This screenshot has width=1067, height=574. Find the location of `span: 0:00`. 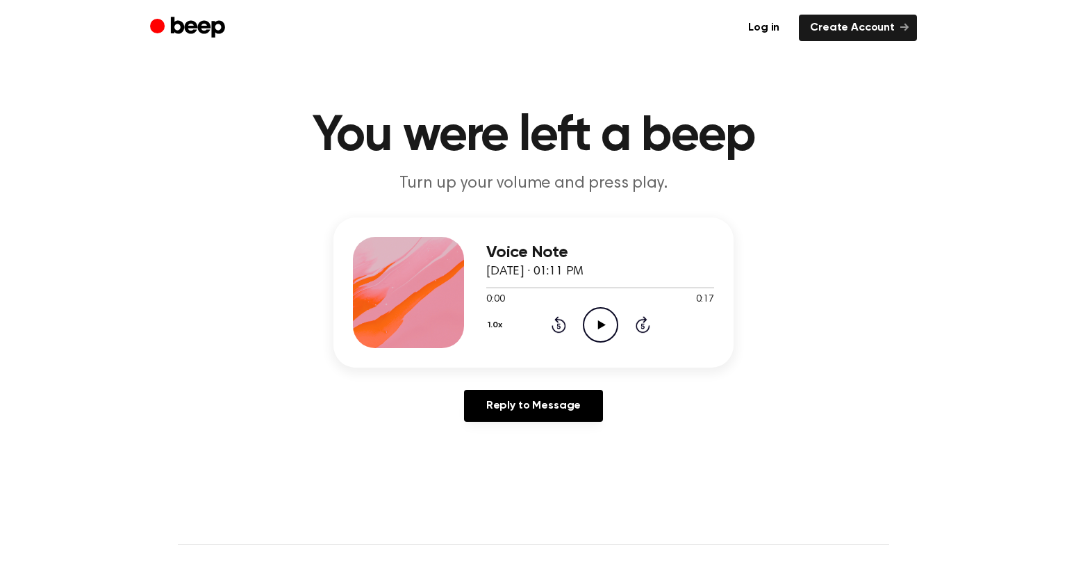

span: 0:00 is located at coordinates (495, 299).